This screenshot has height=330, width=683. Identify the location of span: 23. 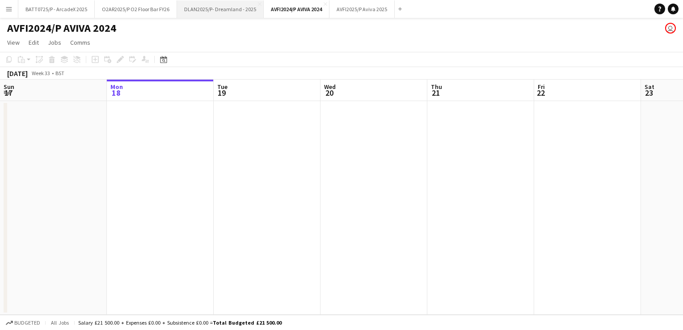
(648, 92).